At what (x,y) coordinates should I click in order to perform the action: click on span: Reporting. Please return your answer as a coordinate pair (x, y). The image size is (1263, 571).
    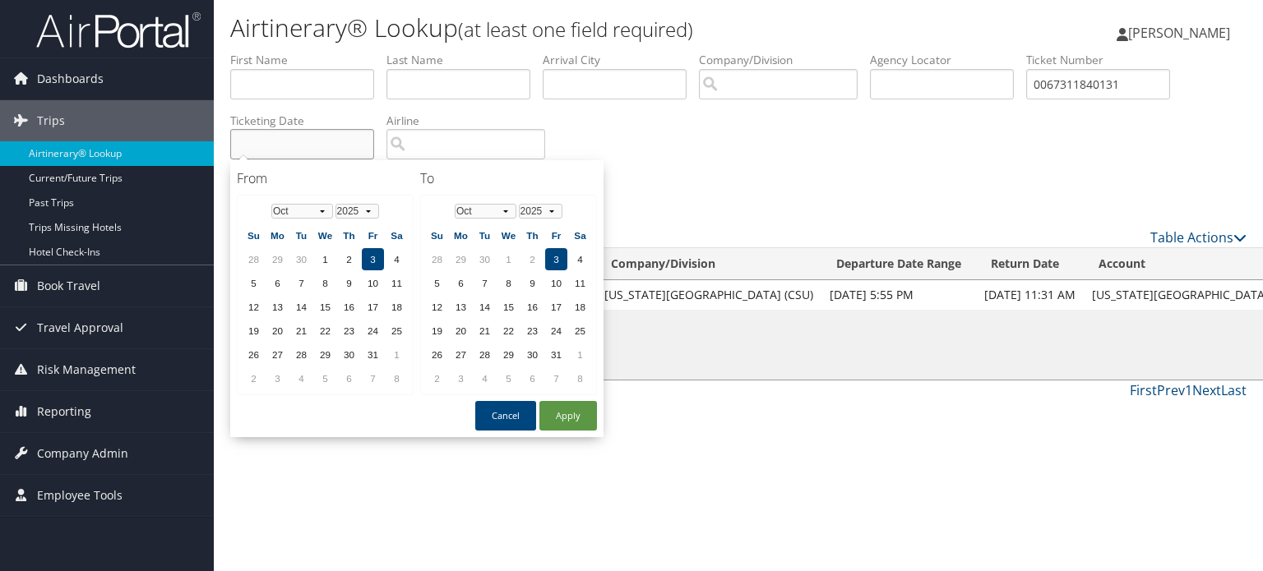
    Looking at the image, I should click on (64, 412).